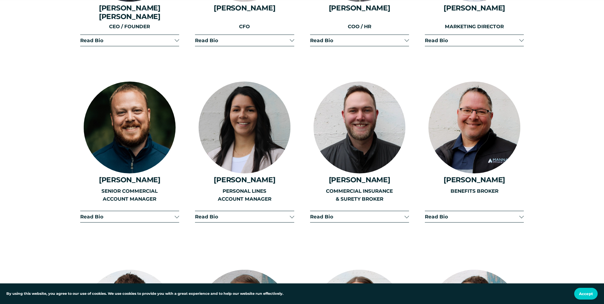 The width and height of the screenshot is (604, 304). I want to click on p: SENIOR COMMERCIAL ACCOUNT MANAGER, so click(130, 195).